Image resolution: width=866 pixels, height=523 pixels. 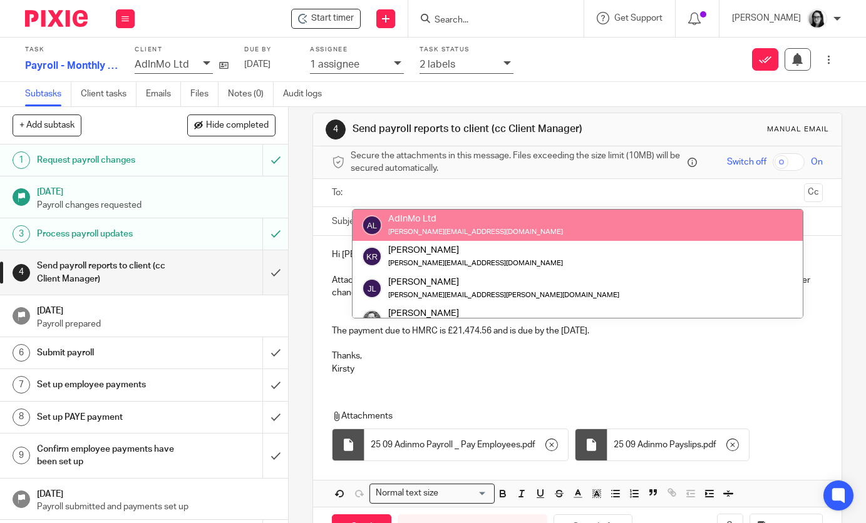 What do you see at coordinates (72, 49) in the screenshot?
I see `label: Task` at bounding box center [72, 49].